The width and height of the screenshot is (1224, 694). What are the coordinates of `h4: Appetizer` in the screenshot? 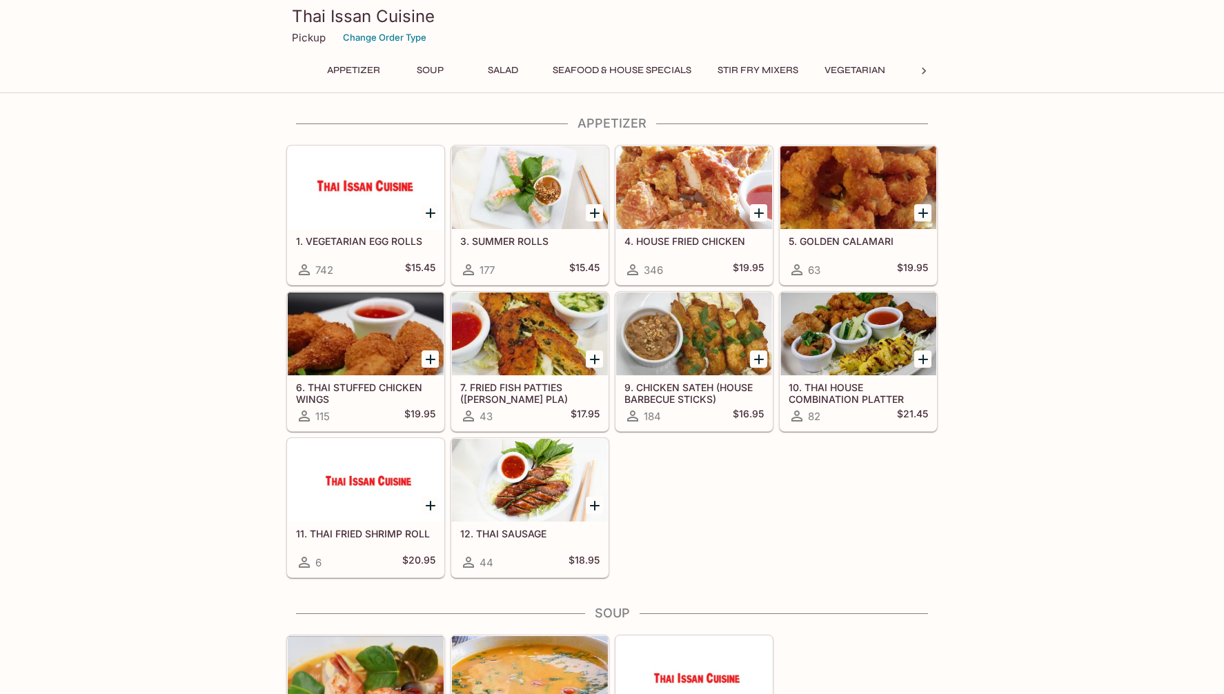 It's located at (612, 124).